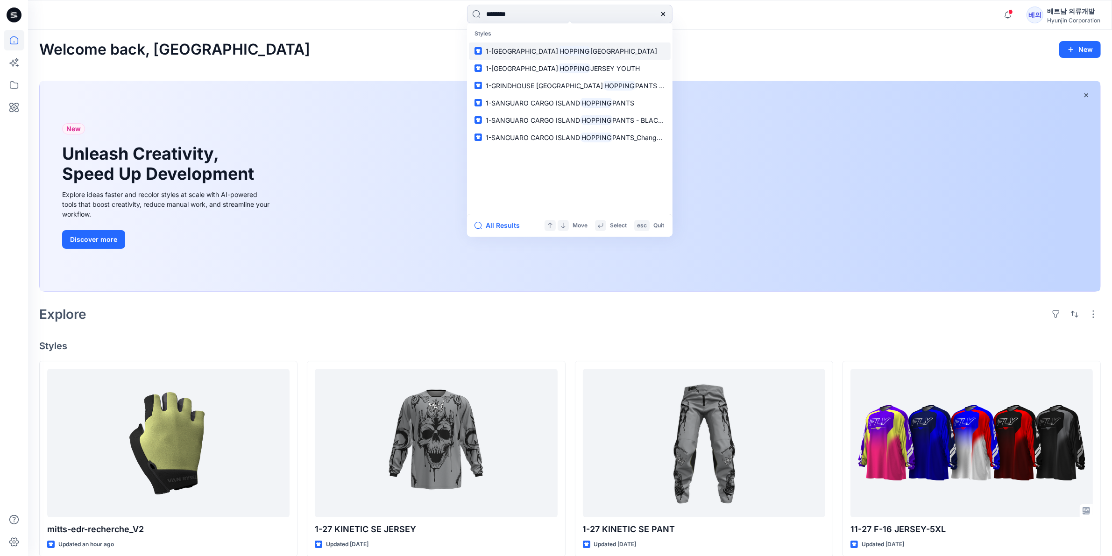 This screenshot has height=556, width=1112. What do you see at coordinates (63, 314) in the screenshot?
I see `h2: Explore` at bounding box center [63, 314].